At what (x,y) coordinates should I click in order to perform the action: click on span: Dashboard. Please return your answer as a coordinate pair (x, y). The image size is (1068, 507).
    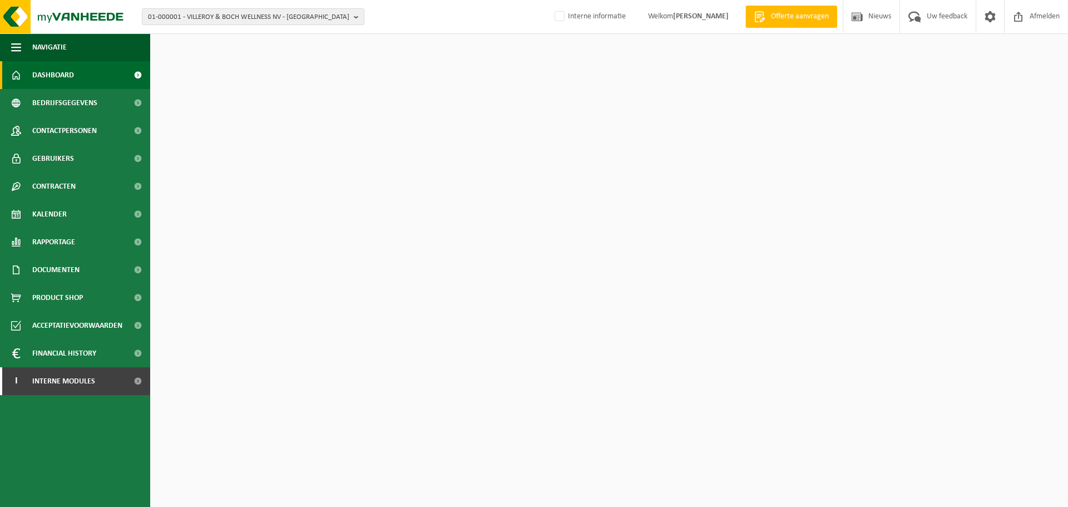
    Looking at the image, I should click on (53, 75).